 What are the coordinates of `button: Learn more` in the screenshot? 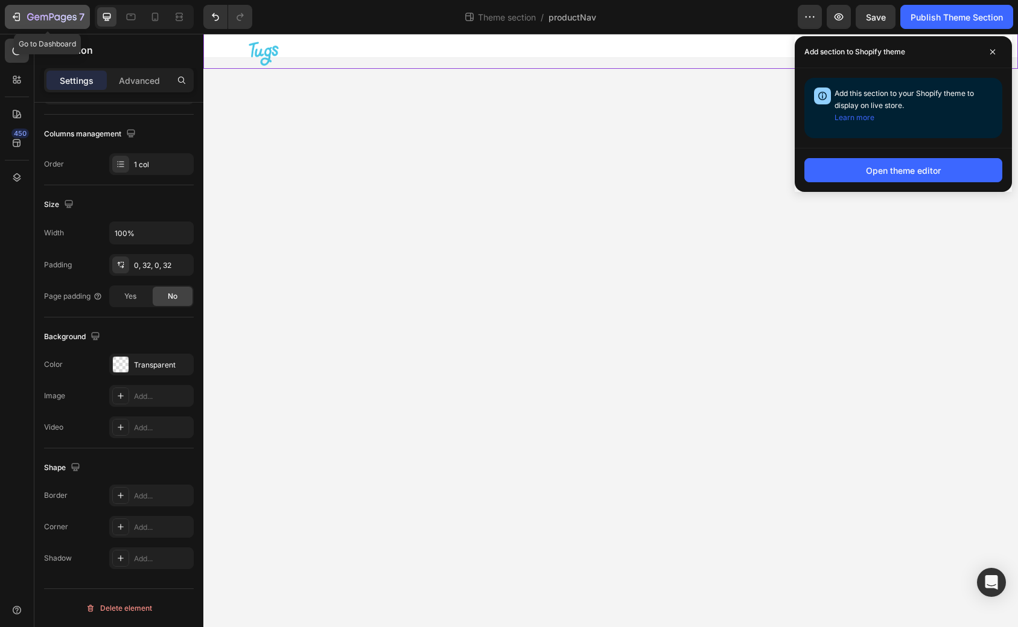 It's located at (854, 118).